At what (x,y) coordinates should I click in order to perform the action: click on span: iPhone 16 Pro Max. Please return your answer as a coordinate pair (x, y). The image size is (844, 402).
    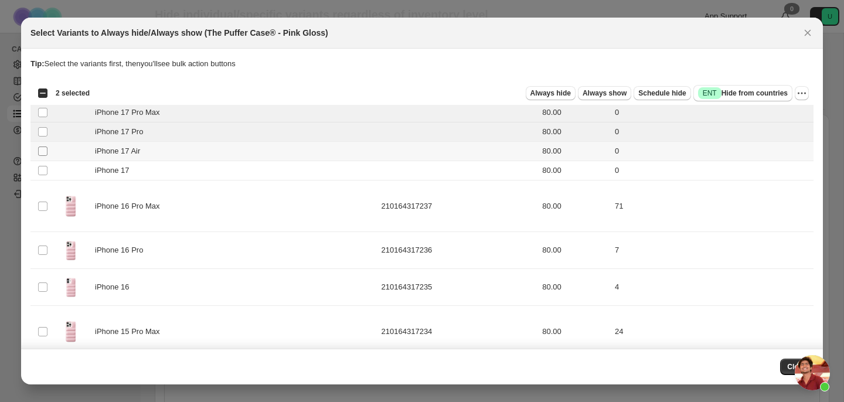
    Looking at the image, I should click on (130, 206).